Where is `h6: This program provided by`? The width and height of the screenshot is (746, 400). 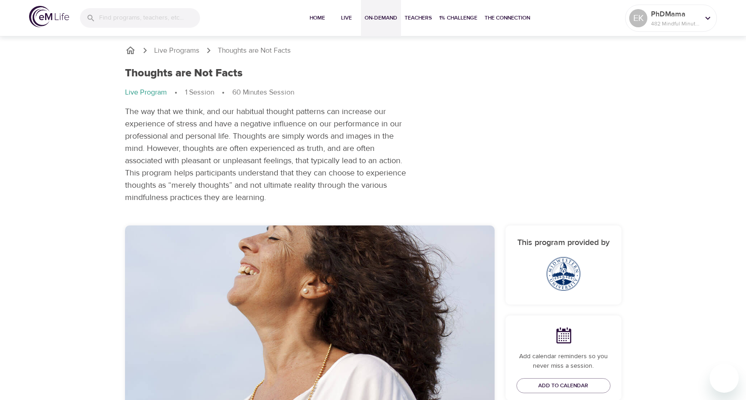
h6: This program provided by is located at coordinates (563, 243).